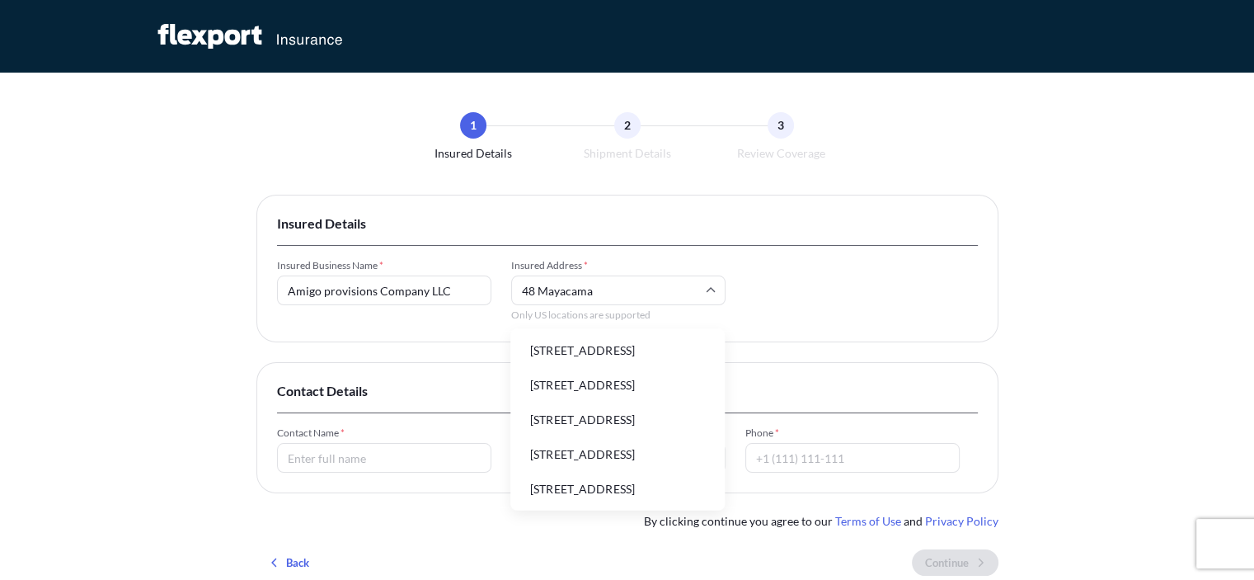  I want to click on p: Continue, so click(947, 562).